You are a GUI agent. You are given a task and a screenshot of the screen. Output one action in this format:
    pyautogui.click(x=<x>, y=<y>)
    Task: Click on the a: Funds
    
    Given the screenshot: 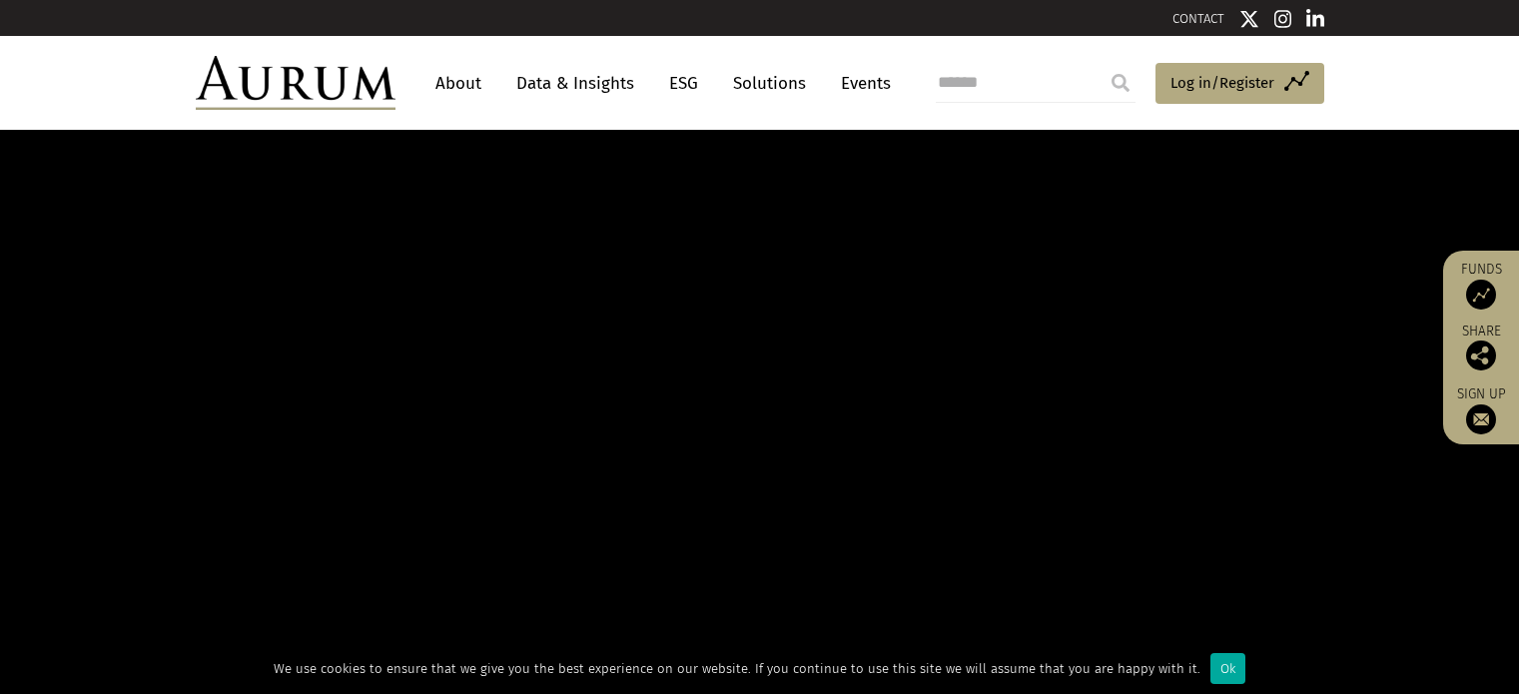 What is the action you would take?
    pyautogui.click(x=1481, y=285)
    